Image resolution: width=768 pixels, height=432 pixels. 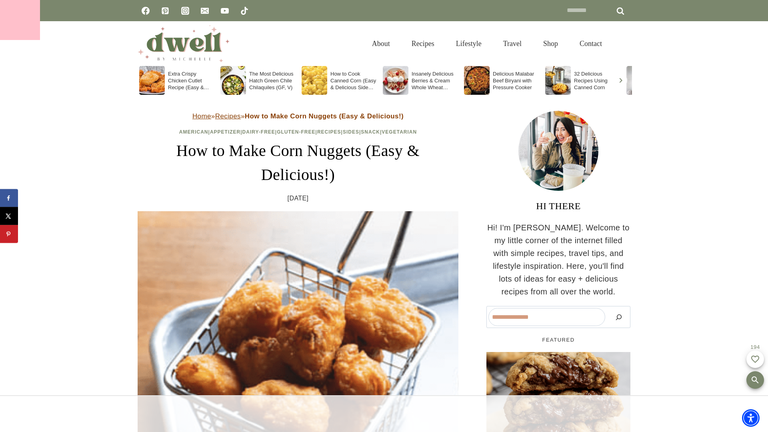 I want to click on a: TikTok, so click(x=244, y=11).